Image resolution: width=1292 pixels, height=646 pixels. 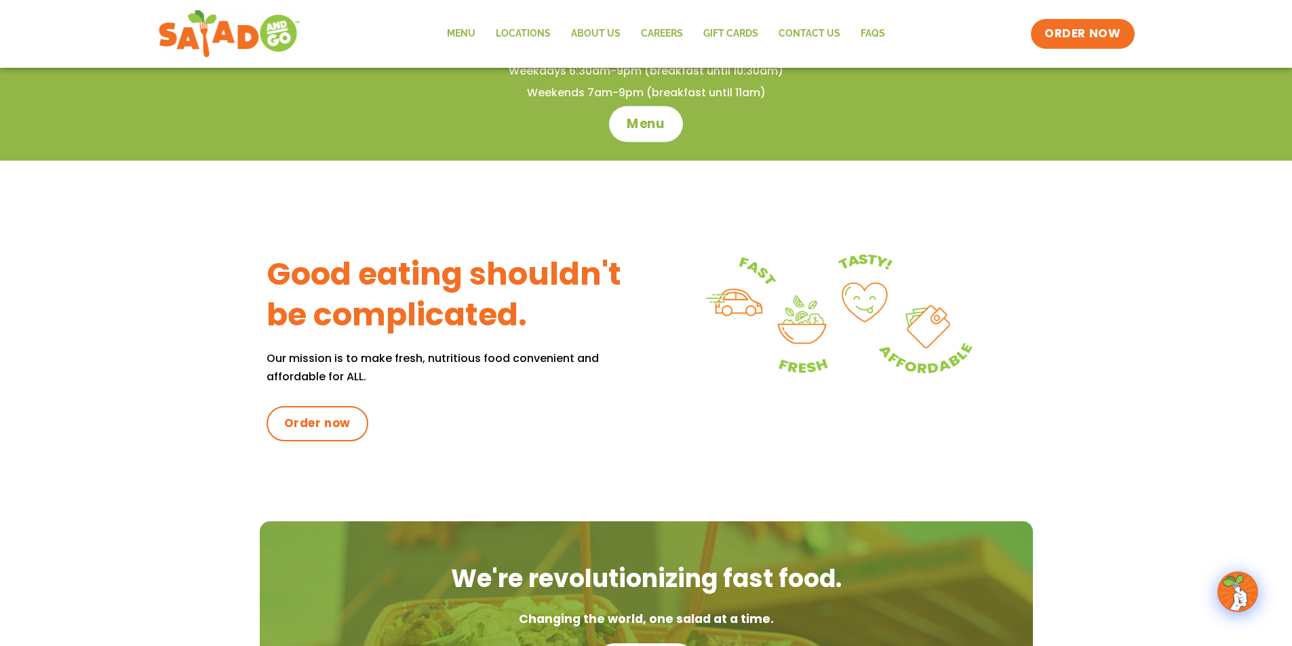 I want to click on h2: We're revolutionizing fast food., so click(x=646, y=579).